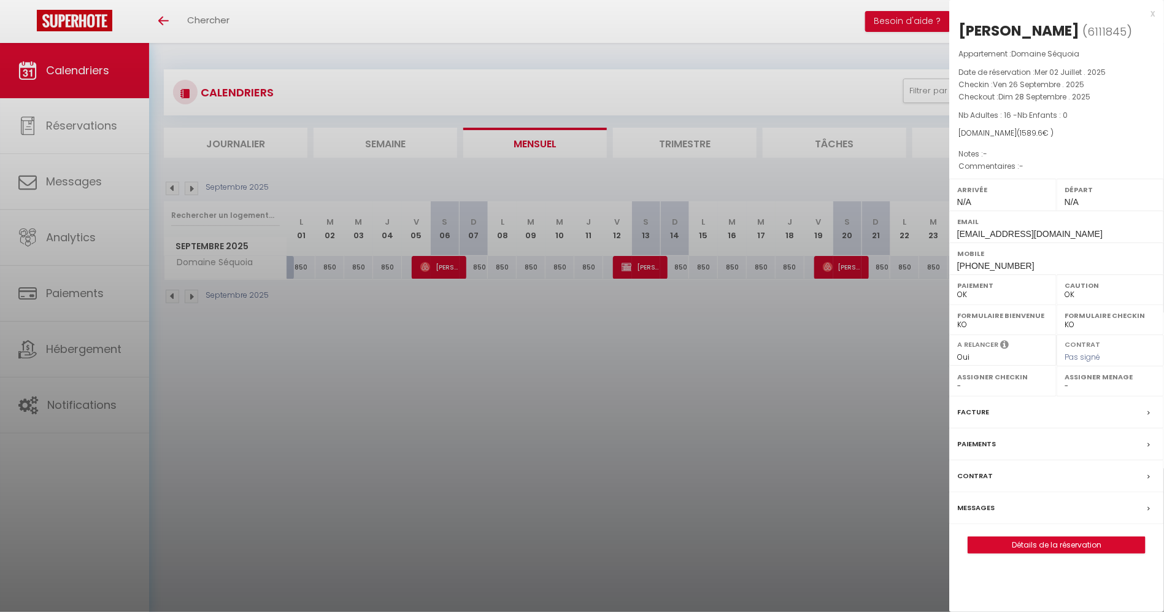  I want to click on p: Checkout :, so click(1057, 97).